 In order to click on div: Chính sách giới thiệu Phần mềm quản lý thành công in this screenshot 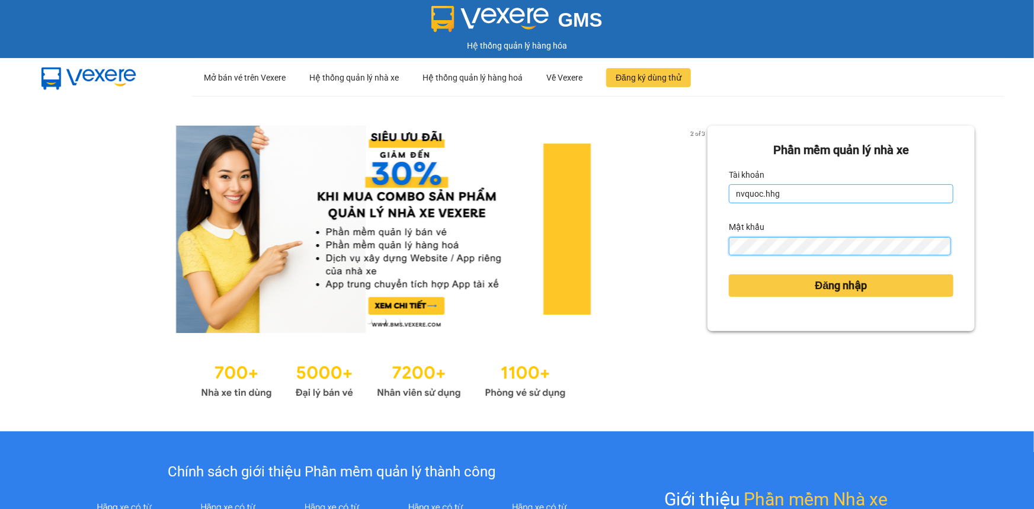, I will do `click(331, 472)`.